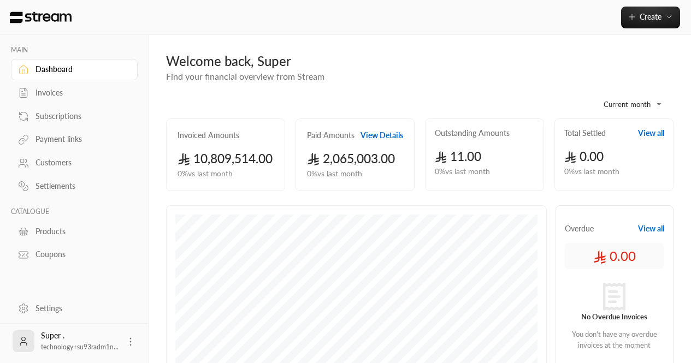 This screenshot has height=363, width=691. I want to click on a: Settings, so click(74, 308).